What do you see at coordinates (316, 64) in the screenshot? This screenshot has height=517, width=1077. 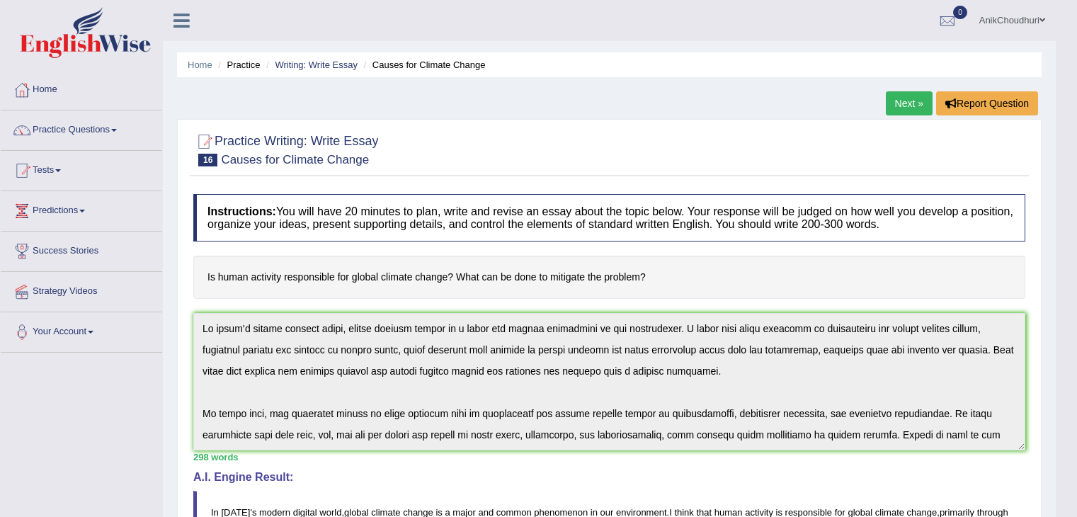 I see `a: Writing: Write Essay` at bounding box center [316, 64].